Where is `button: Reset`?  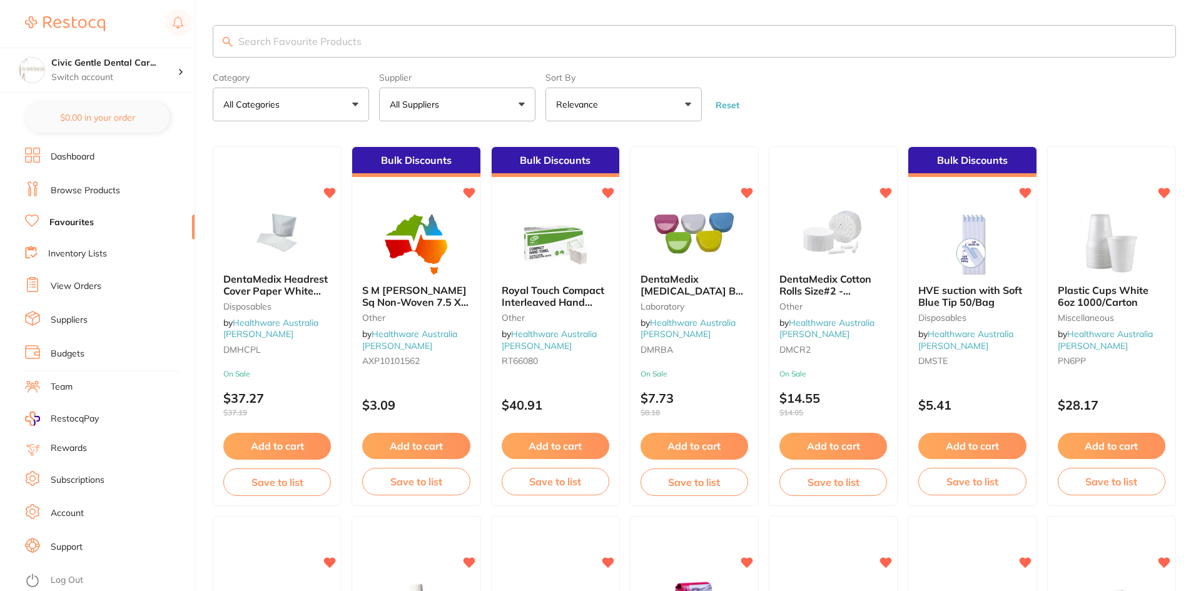
button: Reset is located at coordinates (728, 105).